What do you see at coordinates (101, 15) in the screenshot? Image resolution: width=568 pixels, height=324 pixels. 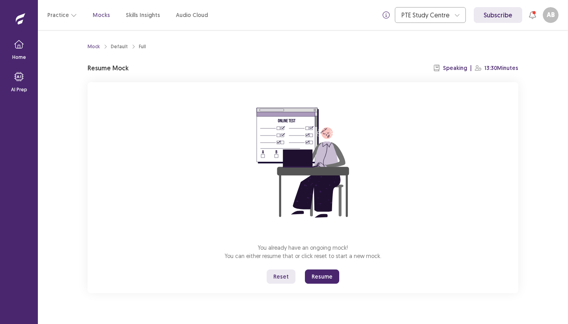 I see `p: Mocks` at bounding box center [101, 15].